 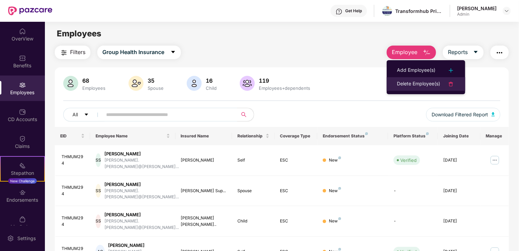 What do you see at coordinates (495, 136) in the screenshot?
I see `th: Manage` at bounding box center [495, 136].